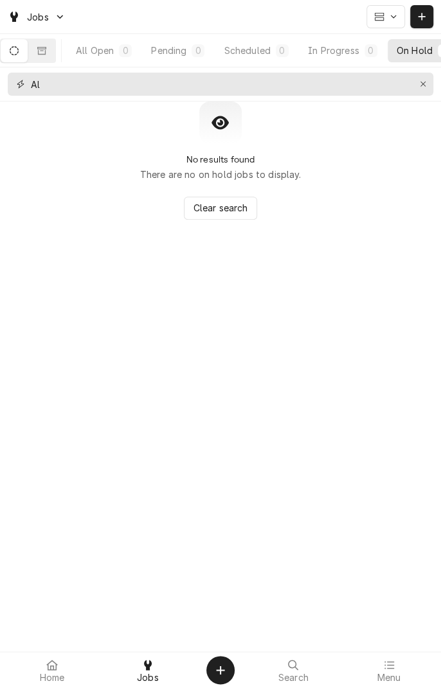 Image resolution: width=441 pixels, height=688 pixels. I want to click on a: Jobs, so click(148, 670).